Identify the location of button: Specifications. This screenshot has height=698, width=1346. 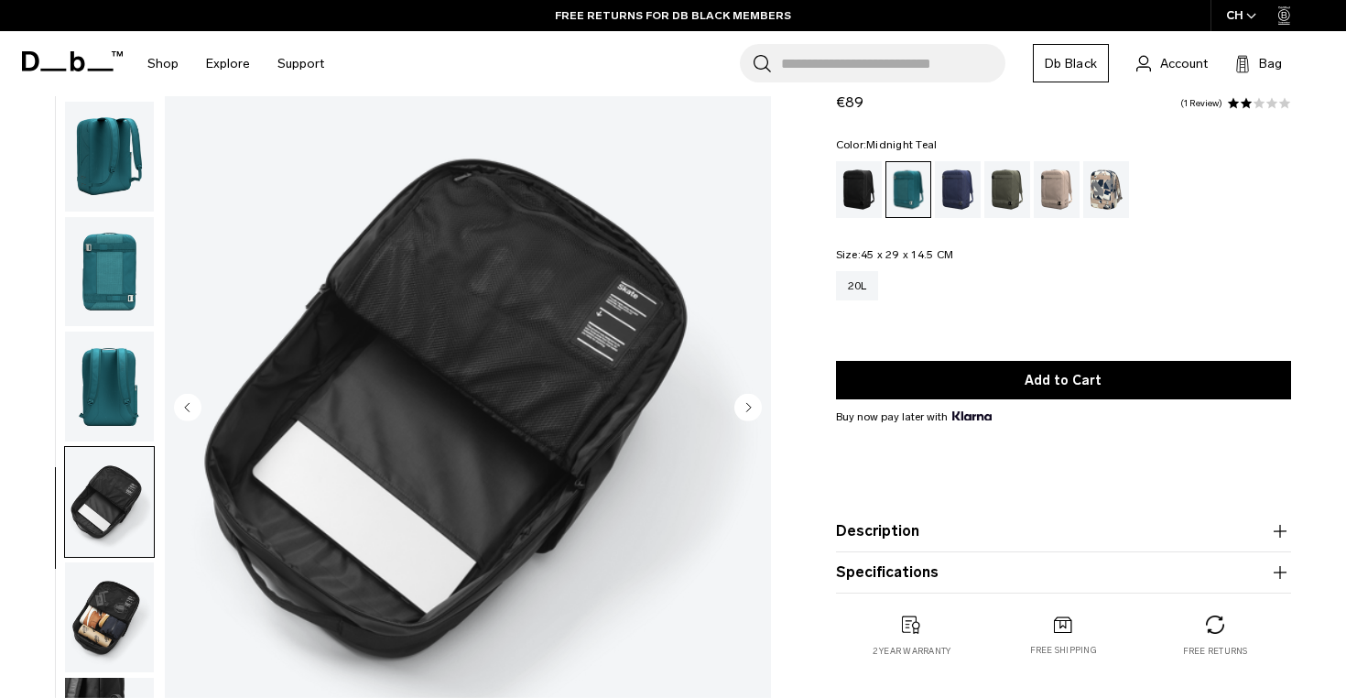
(1063, 572).